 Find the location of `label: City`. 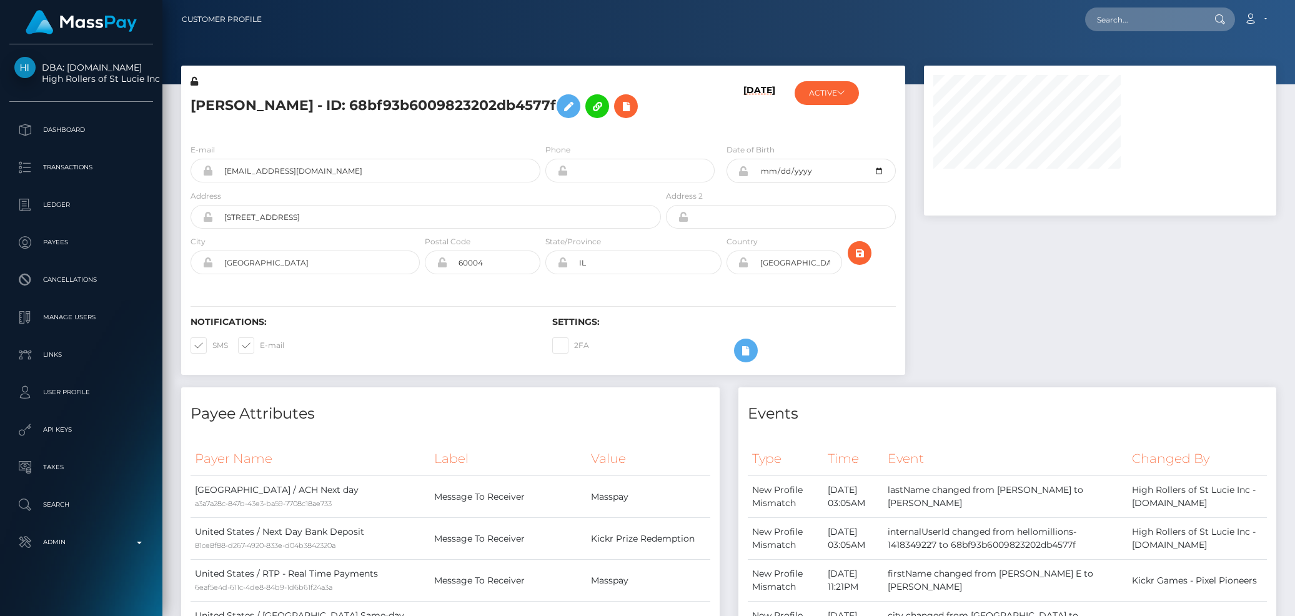

label: City is located at coordinates (198, 242).